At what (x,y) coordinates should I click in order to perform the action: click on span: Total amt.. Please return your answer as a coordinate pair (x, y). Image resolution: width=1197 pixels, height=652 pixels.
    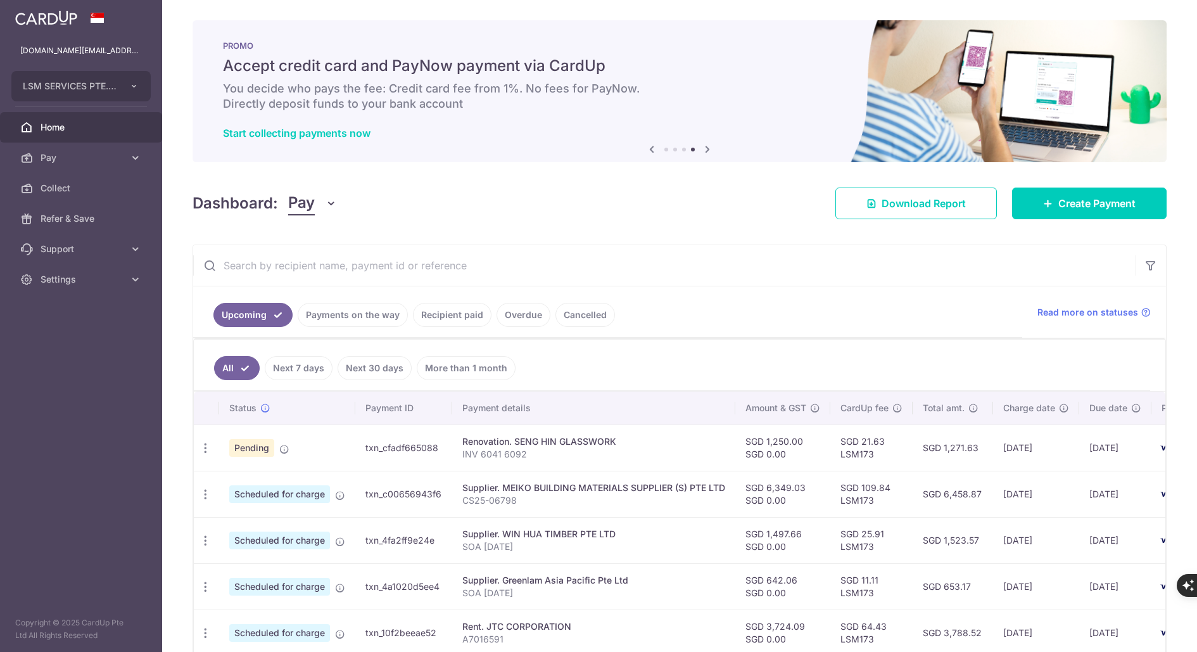
    Looking at the image, I should click on (944, 408).